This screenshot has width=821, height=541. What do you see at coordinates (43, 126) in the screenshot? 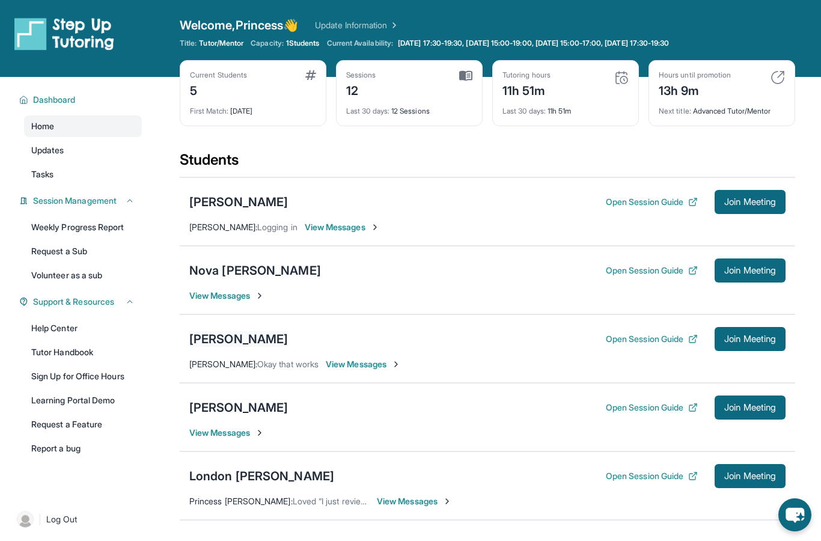
I see `span: Home` at bounding box center [43, 126].